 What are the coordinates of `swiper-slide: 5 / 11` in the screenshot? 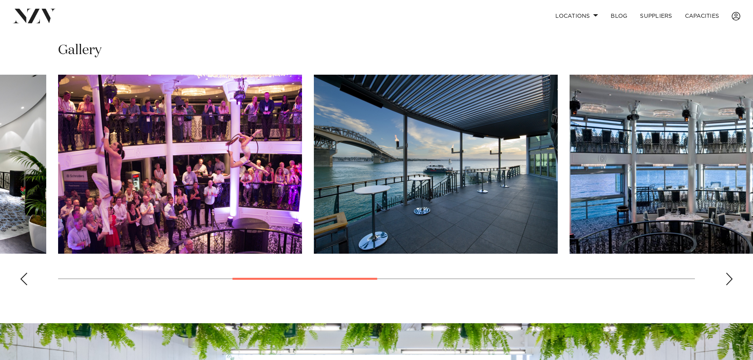 It's located at (436, 164).